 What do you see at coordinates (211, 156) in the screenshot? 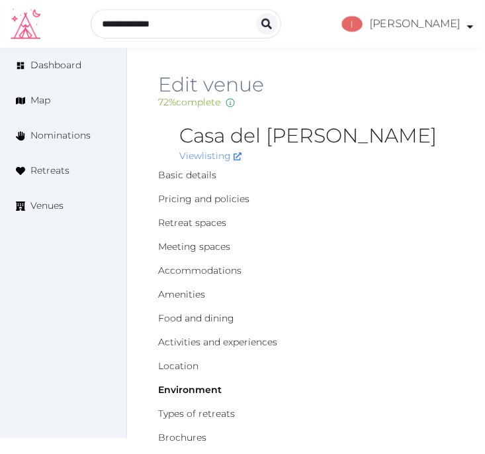
I see `a: Viewlisting` at bounding box center [211, 156].